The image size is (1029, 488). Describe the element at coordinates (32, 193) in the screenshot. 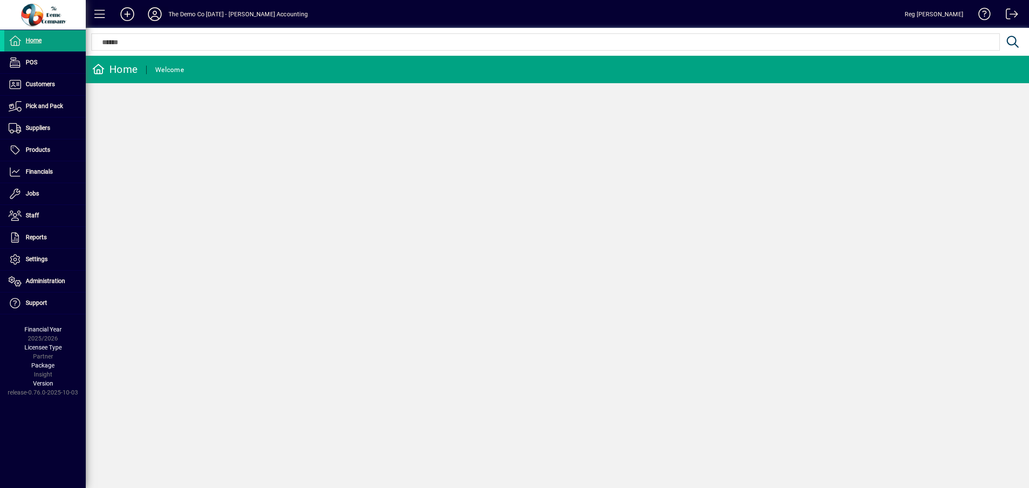

I see `span: Jobs` at that location.